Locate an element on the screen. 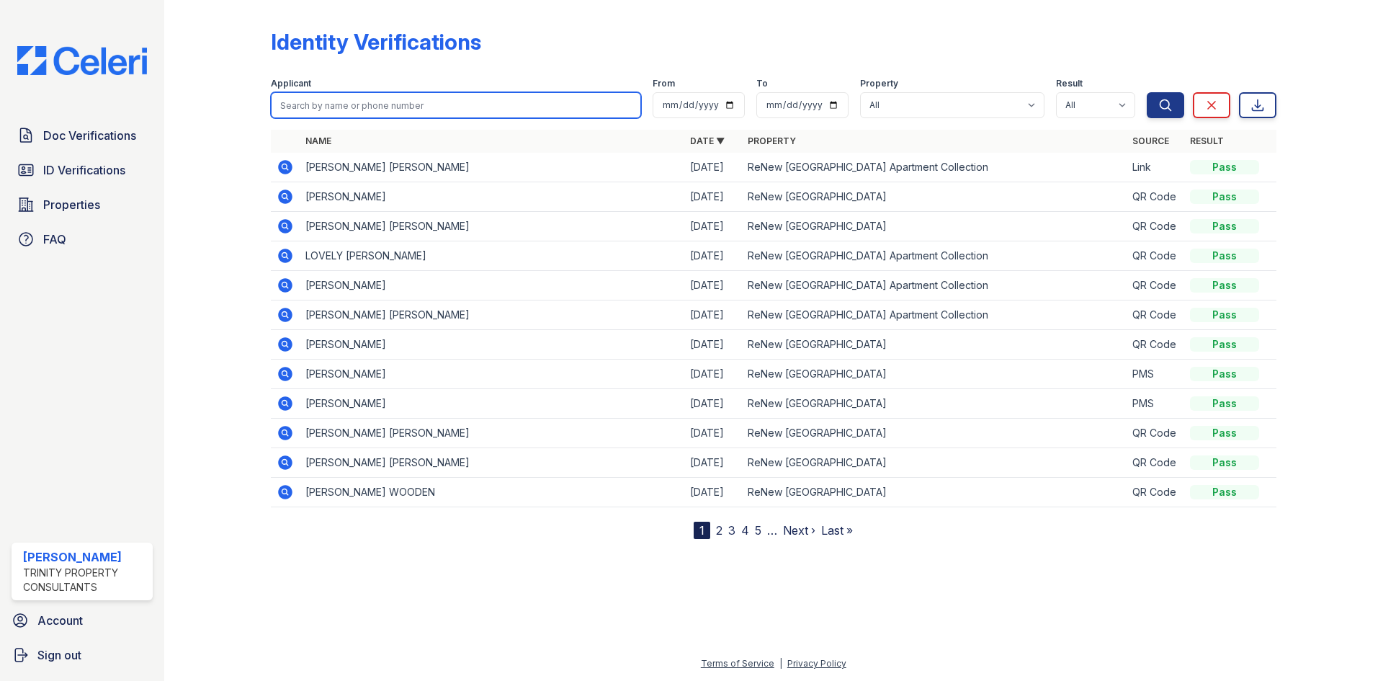  div: 1 is located at coordinates (702, 530).